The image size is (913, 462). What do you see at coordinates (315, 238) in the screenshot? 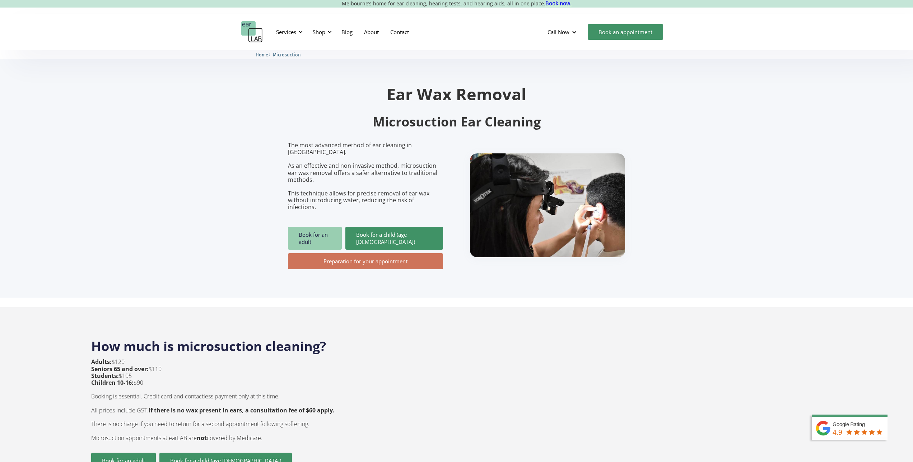
I see `a: Book for an adult` at bounding box center [315, 238].